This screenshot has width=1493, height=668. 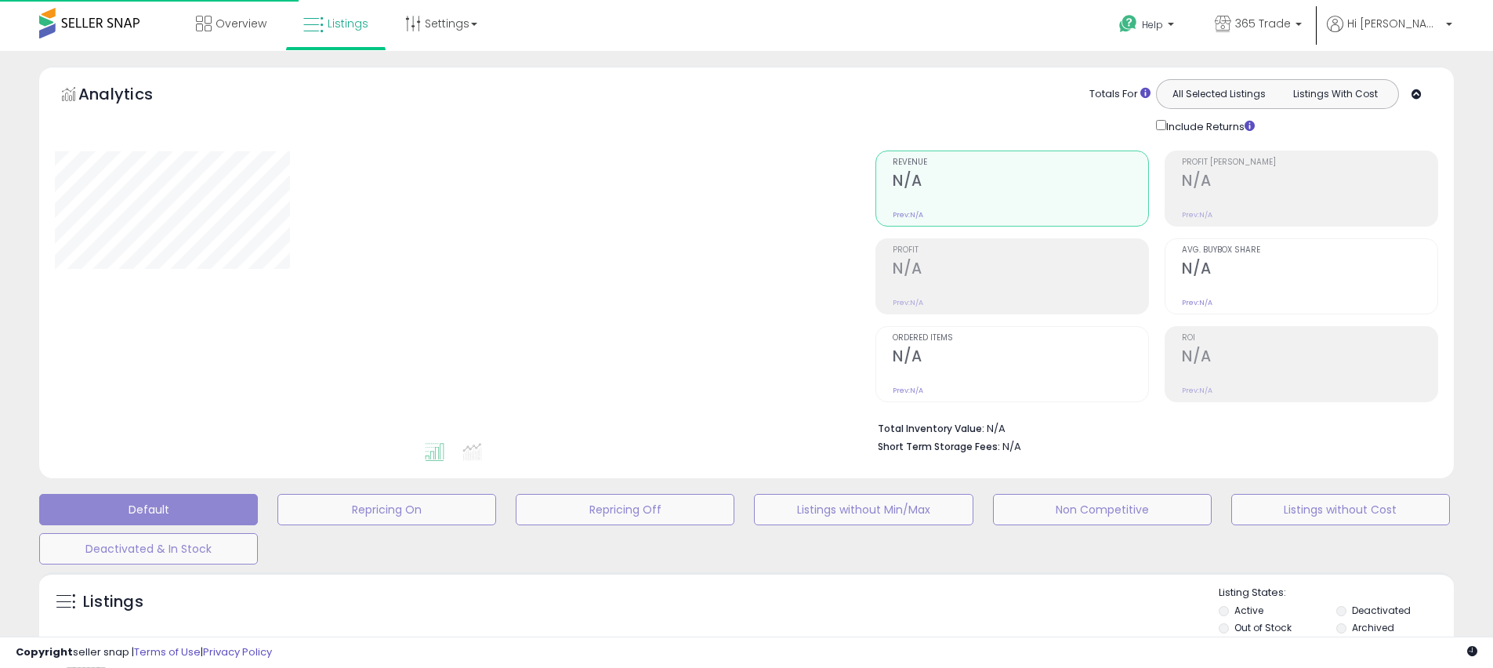 What do you see at coordinates (1128, 24) in the screenshot?
I see `i: Get Help` at bounding box center [1128, 24].